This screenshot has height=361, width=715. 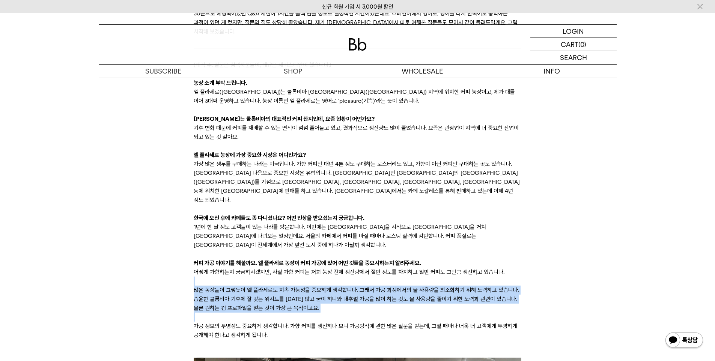 I want to click on p: INFO, so click(x=552, y=71).